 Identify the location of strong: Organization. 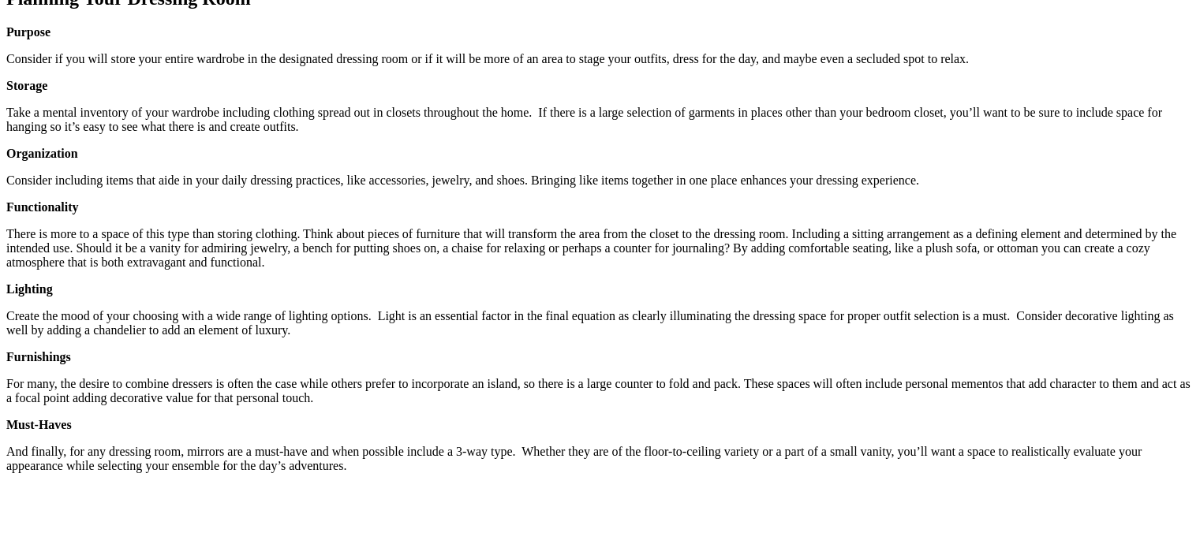
(42, 153).